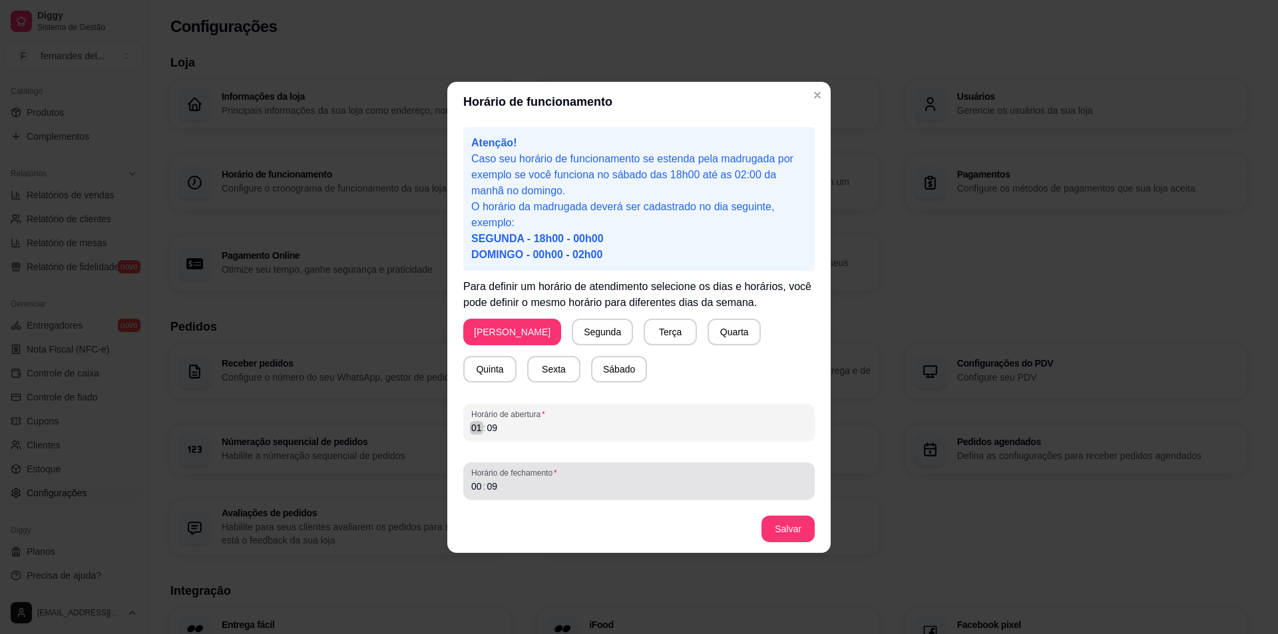 The width and height of the screenshot is (1278, 634). What do you see at coordinates (536, 254) in the screenshot?
I see `span: DOMINGO - 00h00 - 02h00` at bounding box center [536, 254].